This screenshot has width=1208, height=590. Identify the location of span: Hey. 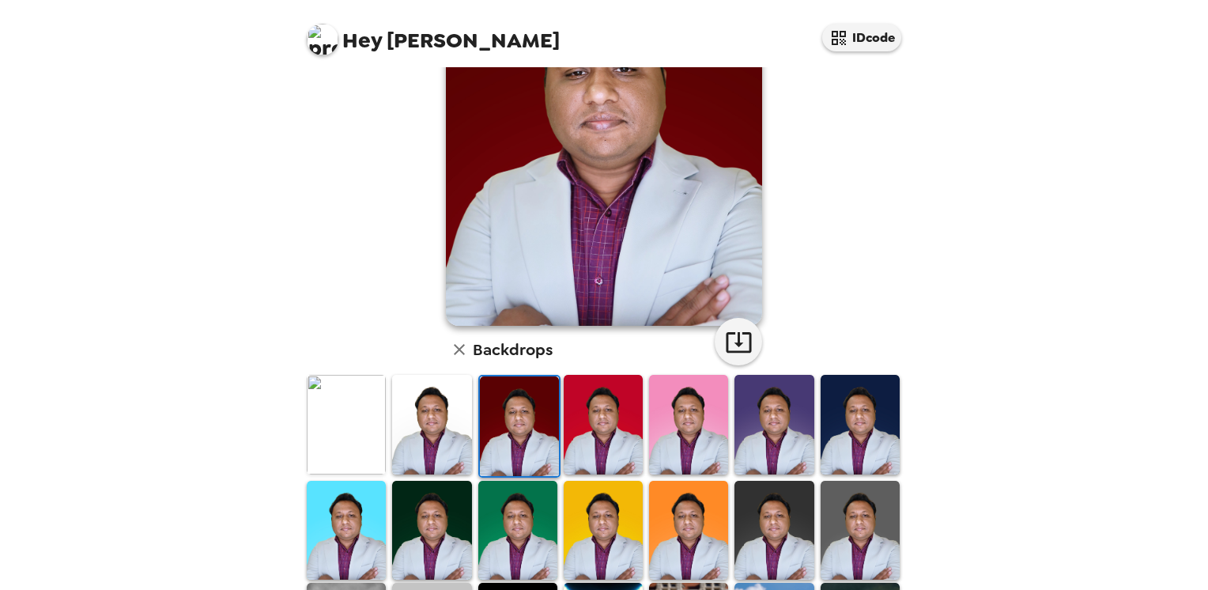
(362, 40).